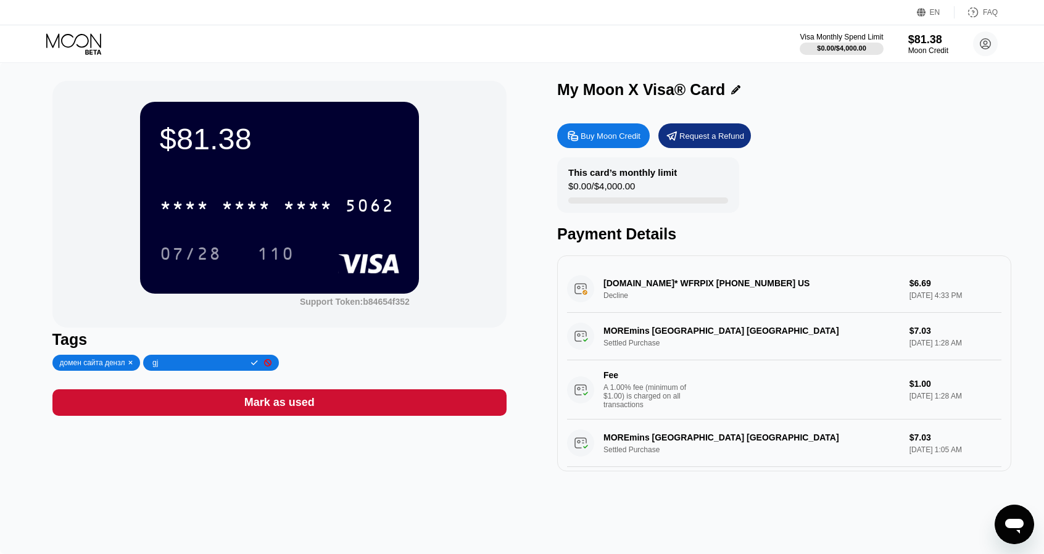 Image resolution: width=1044 pixels, height=554 pixels. Describe the element at coordinates (355, 302) in the screenshot. I see `div: Support Token:b84654f352` at that location.